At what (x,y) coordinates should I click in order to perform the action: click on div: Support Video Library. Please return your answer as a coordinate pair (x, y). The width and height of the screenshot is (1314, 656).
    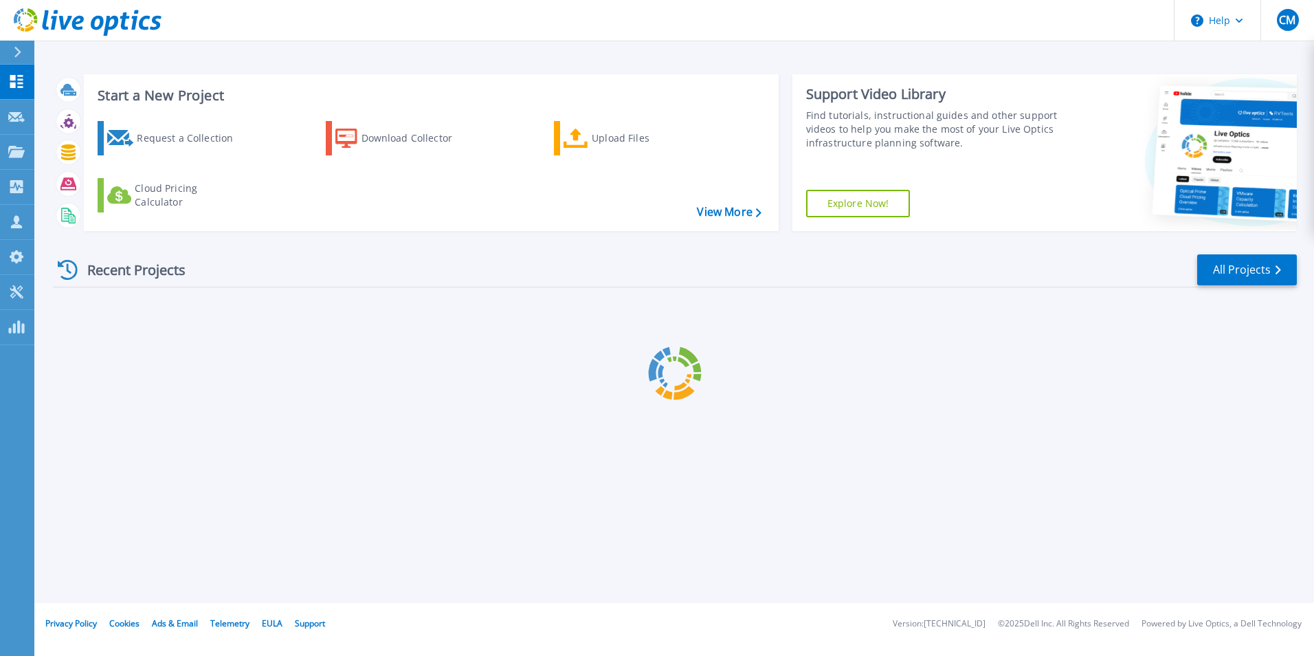
    Looking at the image, I should click on (935, 94).